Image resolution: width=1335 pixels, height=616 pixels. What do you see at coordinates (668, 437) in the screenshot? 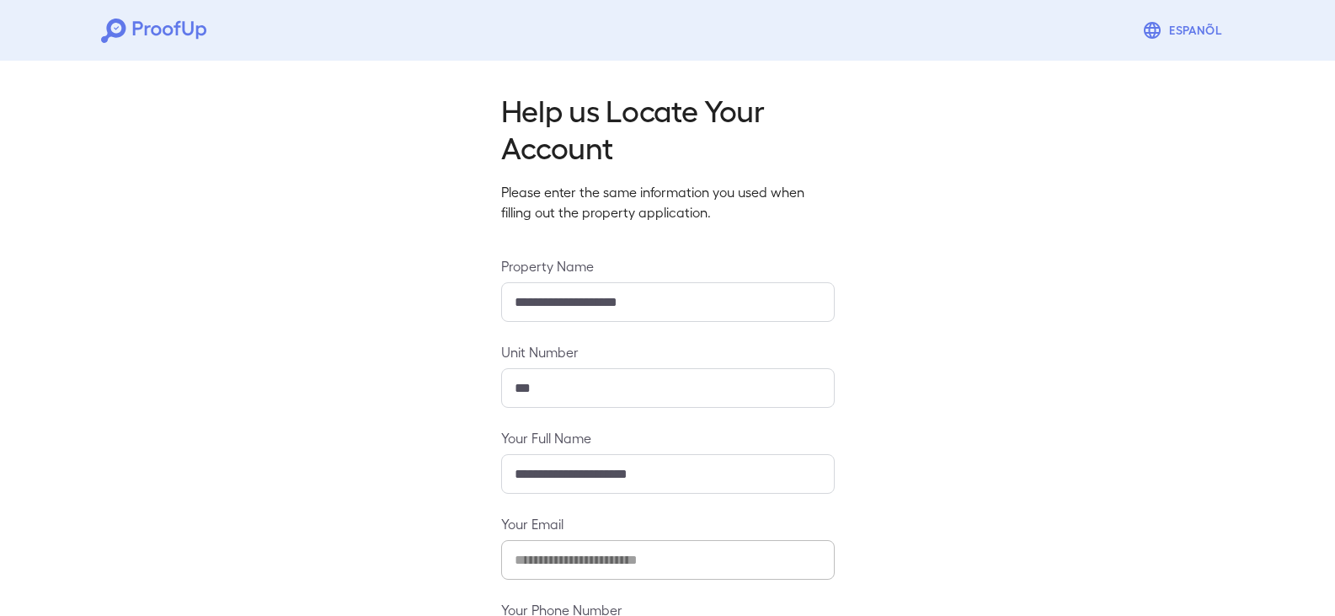
I see `label: Your Full Name` at bounding box center [668, 437].